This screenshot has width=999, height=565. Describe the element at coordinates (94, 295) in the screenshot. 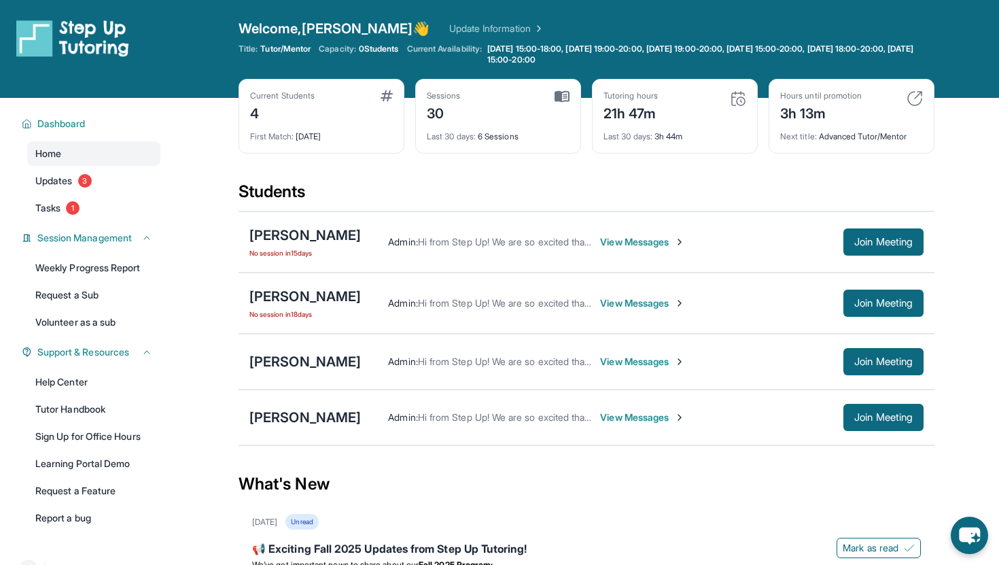

I see `a: Request a Sub` at that location.